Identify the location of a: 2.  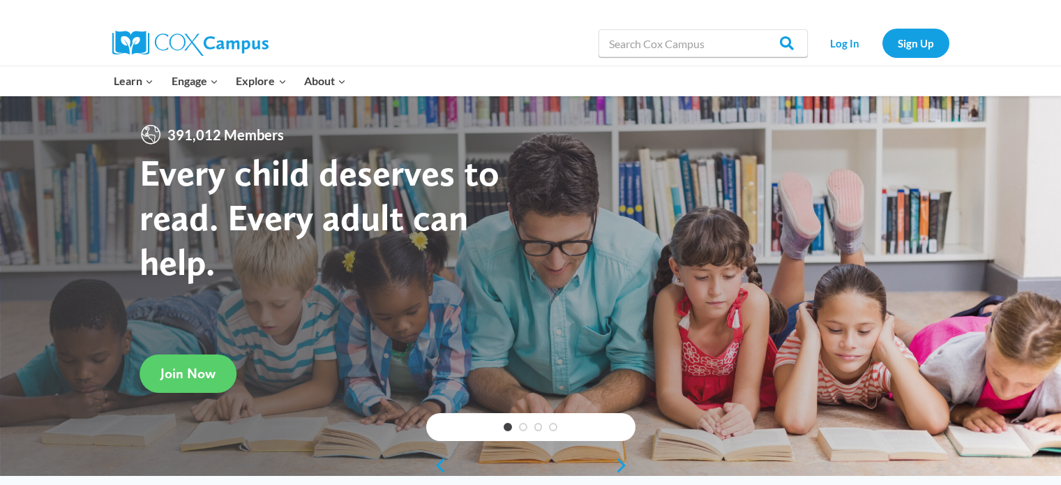
(523, 427).